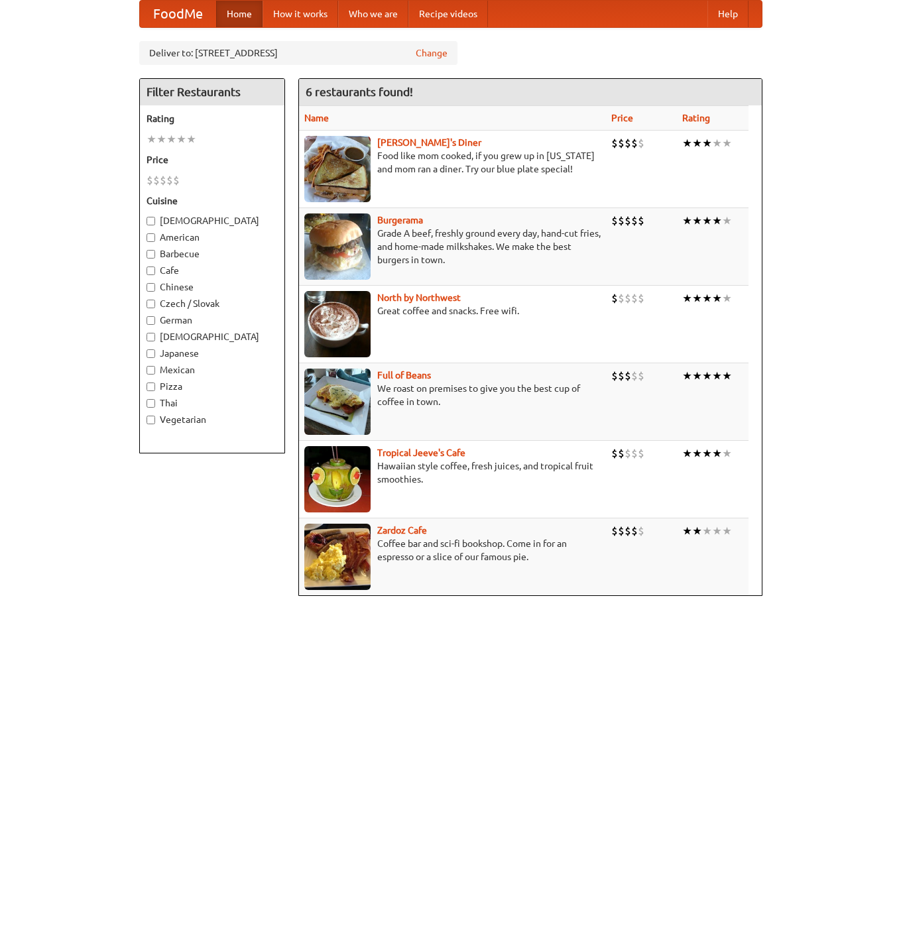 This screenshot has width=901, height=938. What do you see at coordinates (151, 271) in the screenshot?
I see `input: Cafe` at bounding box center [151, 271].